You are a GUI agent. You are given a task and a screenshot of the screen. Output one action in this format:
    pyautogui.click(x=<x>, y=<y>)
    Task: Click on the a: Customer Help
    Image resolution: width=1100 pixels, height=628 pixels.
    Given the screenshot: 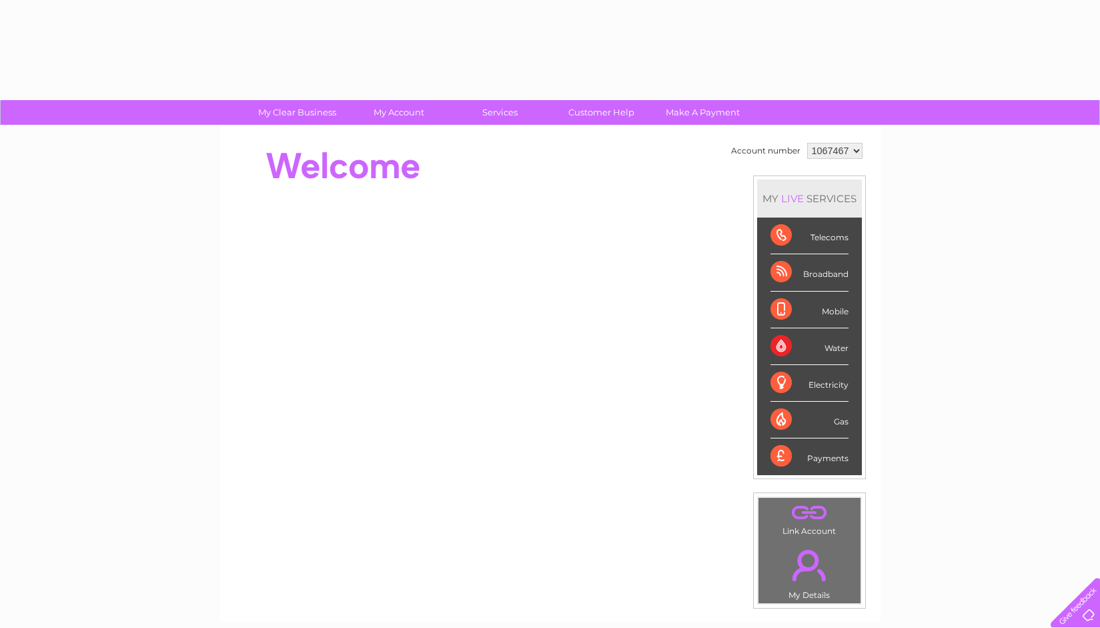 What is the action you would take?
    pyautogui.click(x=601, y=112)
    